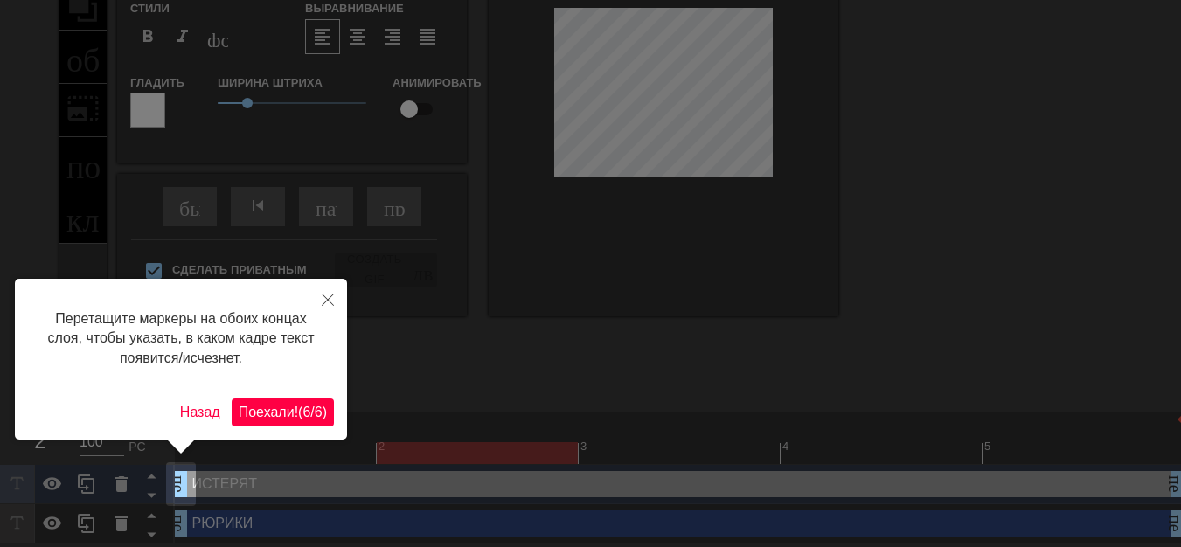  What do you see at coordinates (328, 299) in the screenshot?
I see `button: Закрывать` at bounding box center [328, 299].